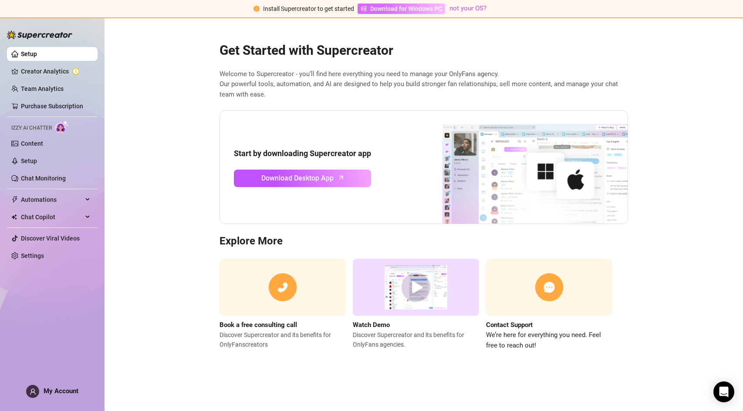 This screenshot has width=743, height=411. I want to click on a: Settings, so click(32, 256).